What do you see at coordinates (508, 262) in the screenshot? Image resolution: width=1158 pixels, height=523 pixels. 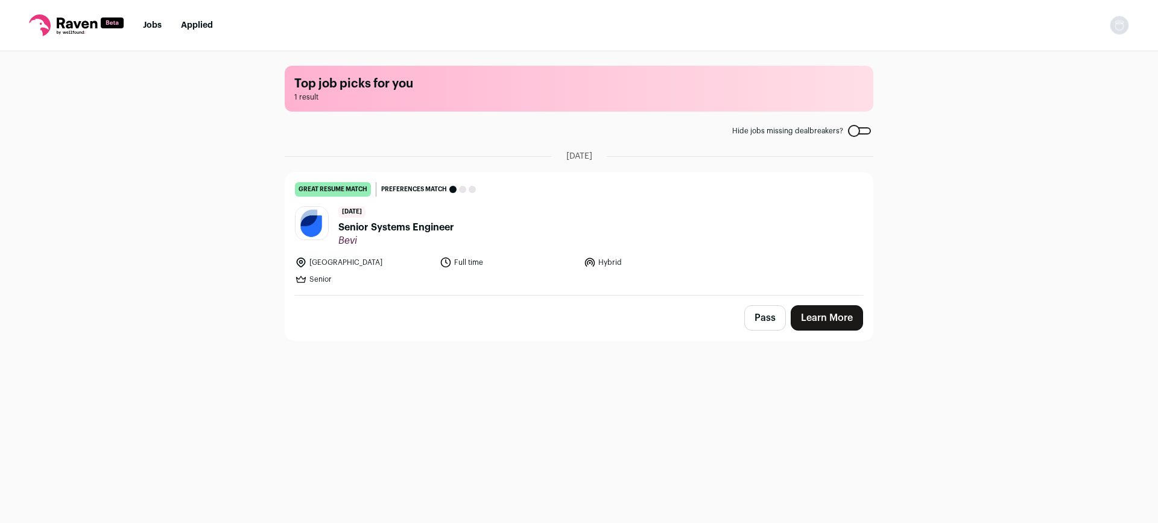 I see `li: Full time` at bounding box center [508, 262].